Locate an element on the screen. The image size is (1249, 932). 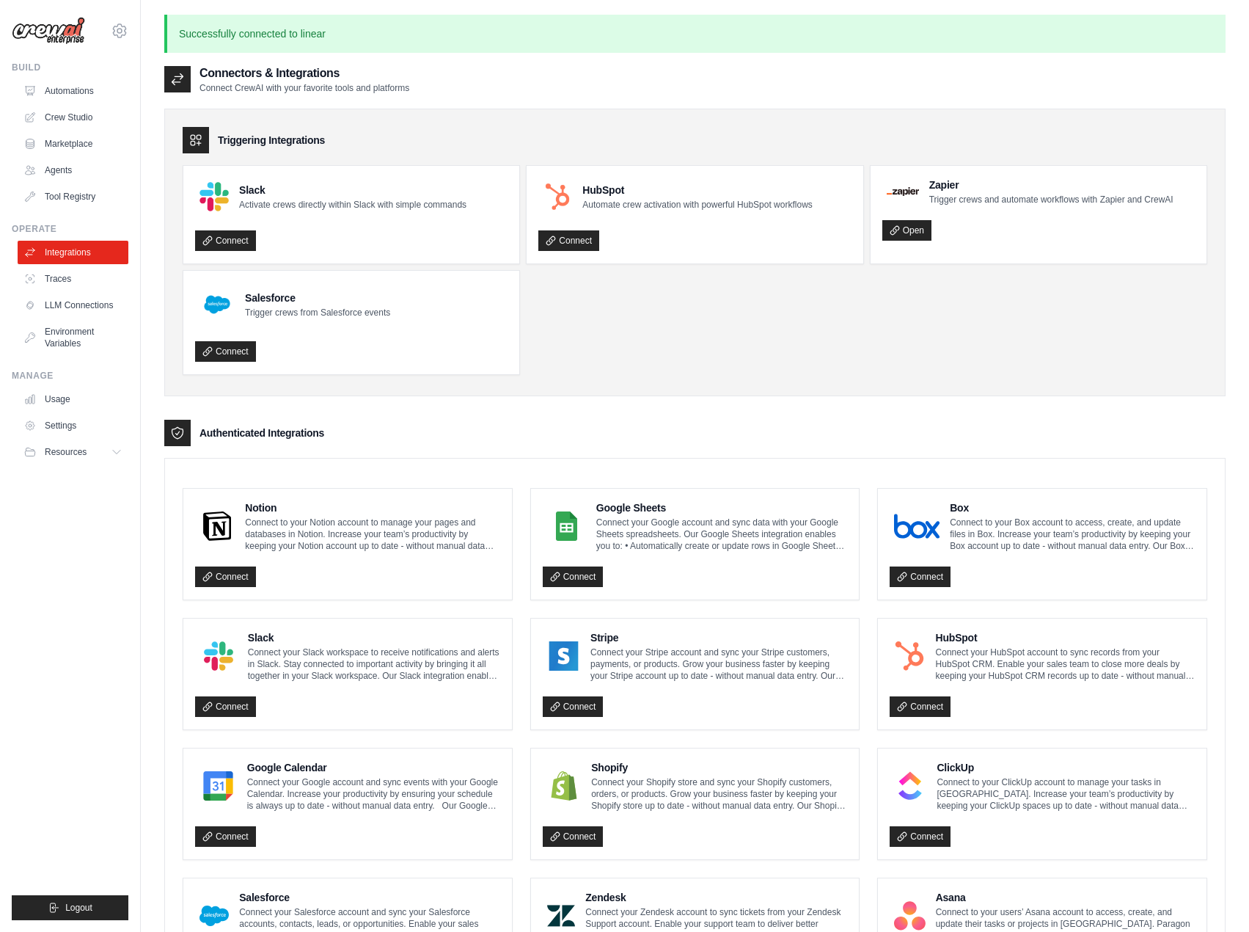
h2: Connectors & Integrations is located at coordinates (304, 73).